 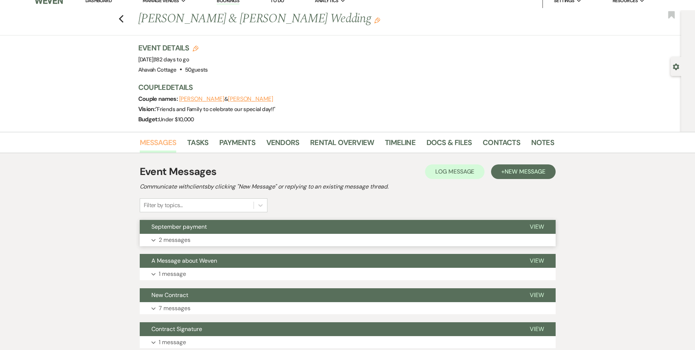 I want to click on p: 7 messages, so click(x=174, y=308).